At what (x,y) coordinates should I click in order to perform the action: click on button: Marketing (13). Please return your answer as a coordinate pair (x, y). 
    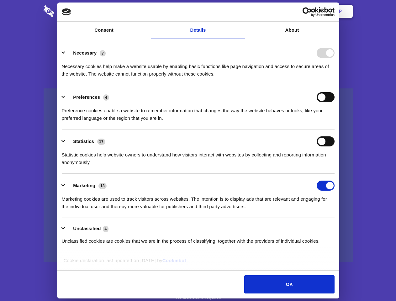
    Looking at the image, I should click on (86, 185).